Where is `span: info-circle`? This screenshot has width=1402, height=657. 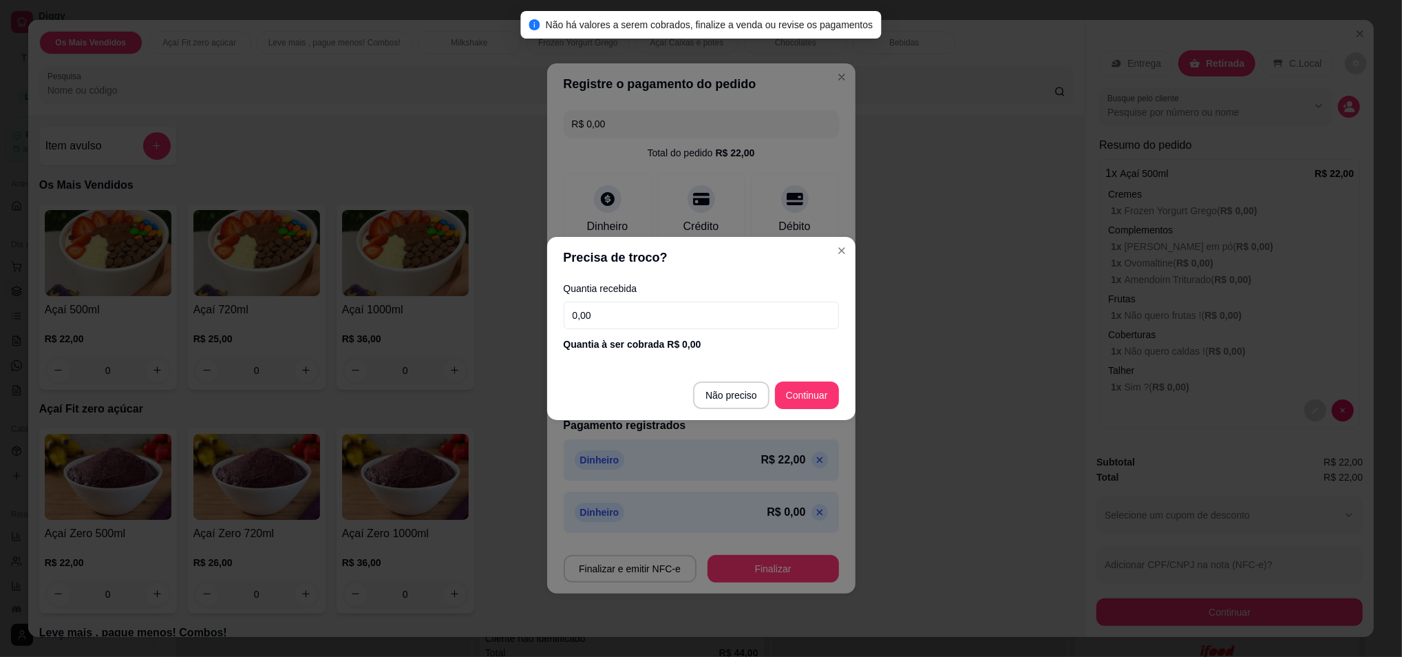
span: info-circle is located at coordinates (535, 25).